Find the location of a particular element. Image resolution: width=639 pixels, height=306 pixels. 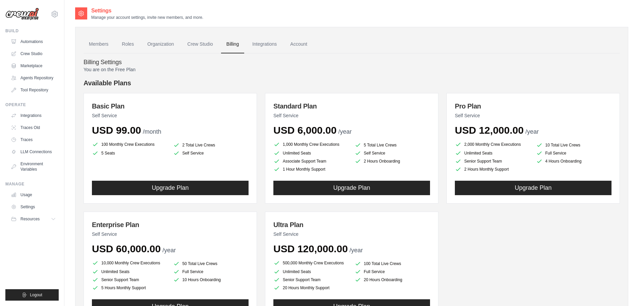

button: Logout is located at coordinates (32, 294).